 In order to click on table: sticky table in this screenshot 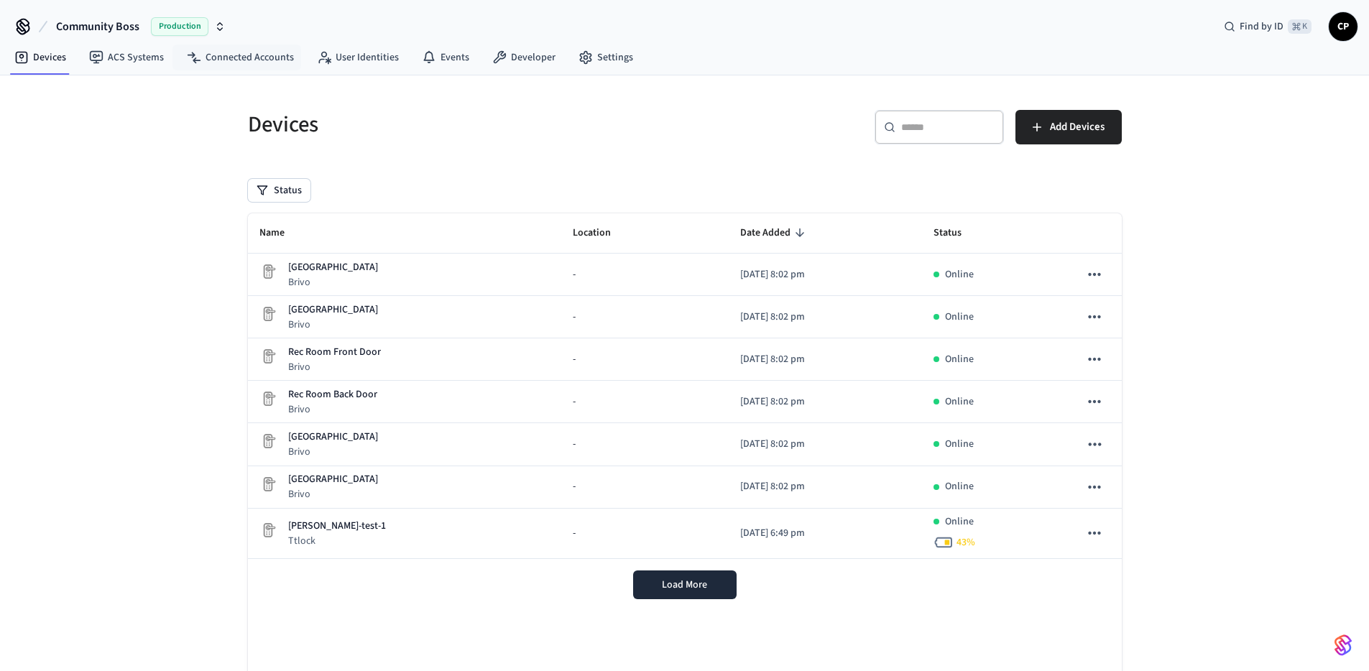, I will do `click(685, 386)`.